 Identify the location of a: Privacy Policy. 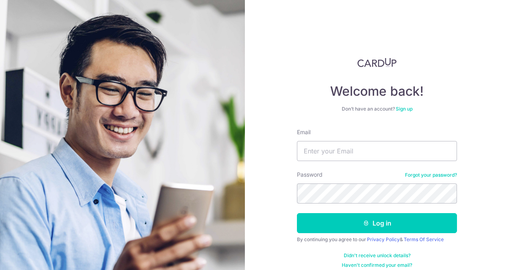
(383, 239).